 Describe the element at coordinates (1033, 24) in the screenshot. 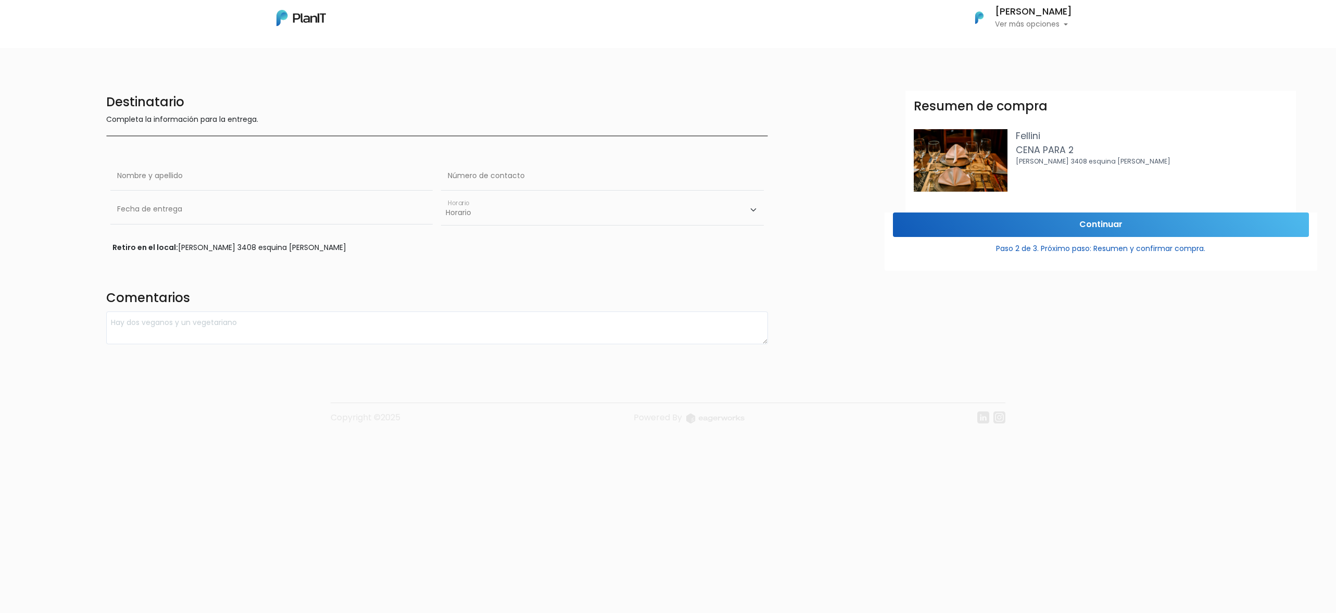

I see `p: Ver más opciones` at that location.